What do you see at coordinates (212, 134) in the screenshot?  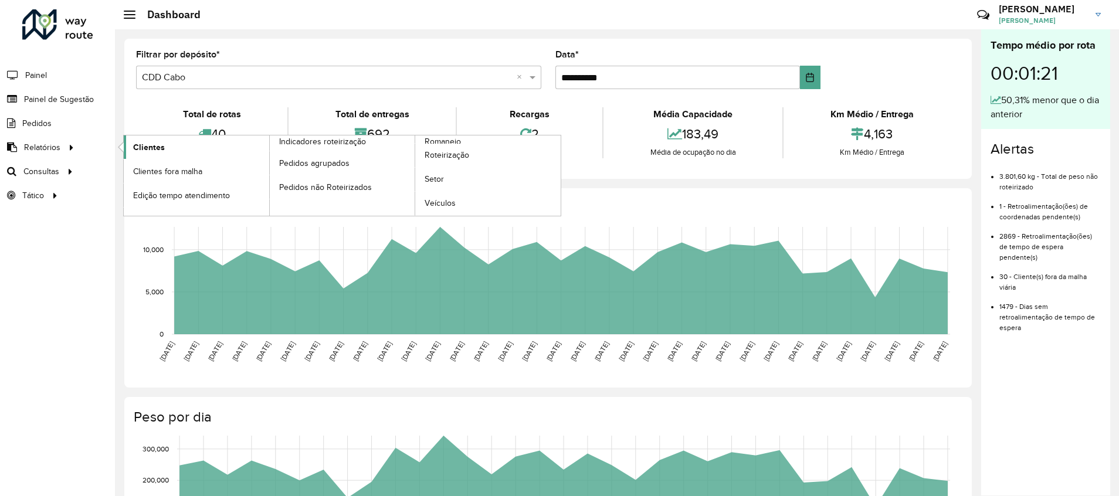 I see `div: 40` at bounding box center [212, 134].